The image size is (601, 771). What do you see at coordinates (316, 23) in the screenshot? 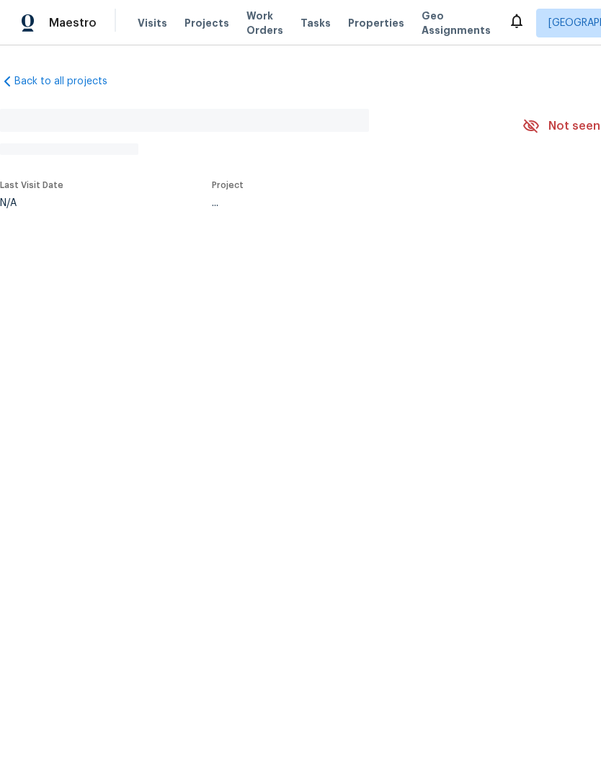
I see `span: Tasks` at bounding box center [316, 23].